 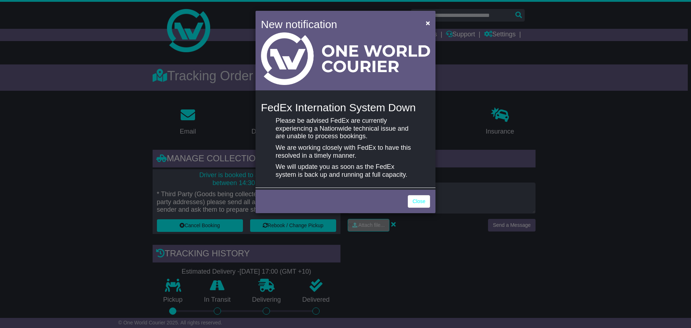 I want to click on p: We are working closely with FedEx to have this resolved in a timely manner., so click(x=345, y=151).